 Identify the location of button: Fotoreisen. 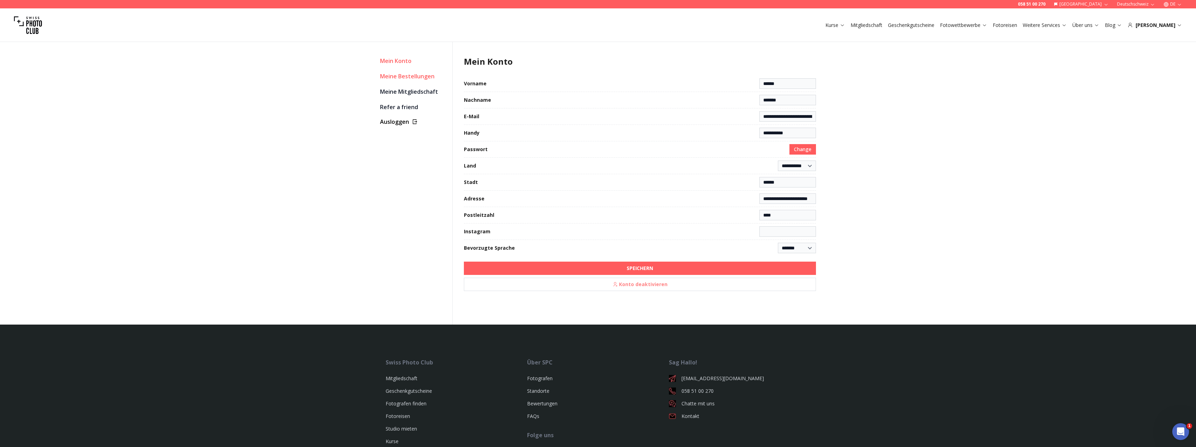
(1005, 25).